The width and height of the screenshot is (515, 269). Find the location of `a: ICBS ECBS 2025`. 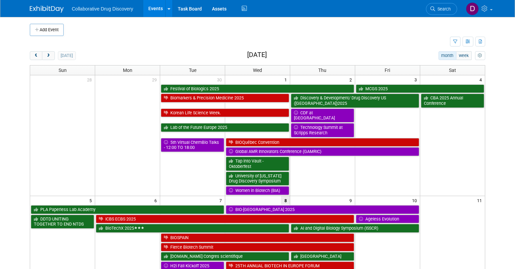

a: ICBS ECBS 2025 is located at coordinates (225, 219).